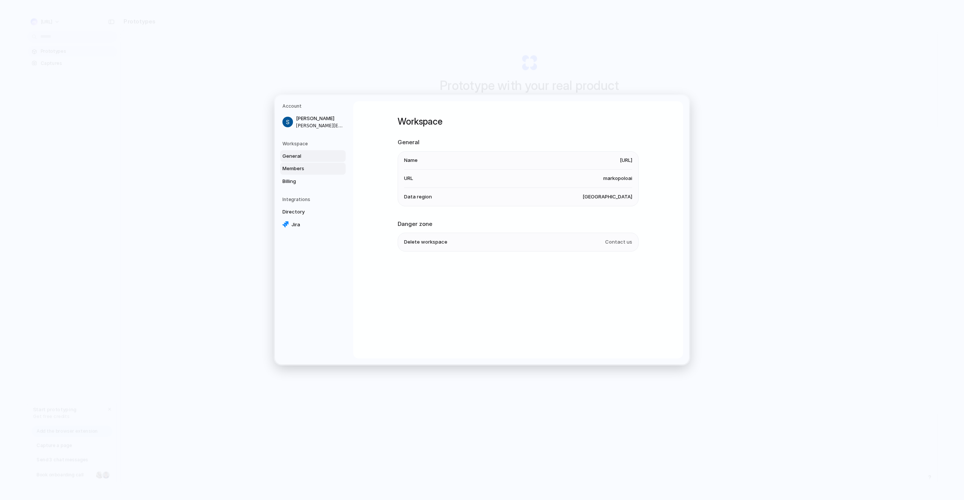 The image size is (964, 500). What do you see at coordinates (313, 212) in the screenshot?
I see `a: Directory` at bounding box center [313, 212].